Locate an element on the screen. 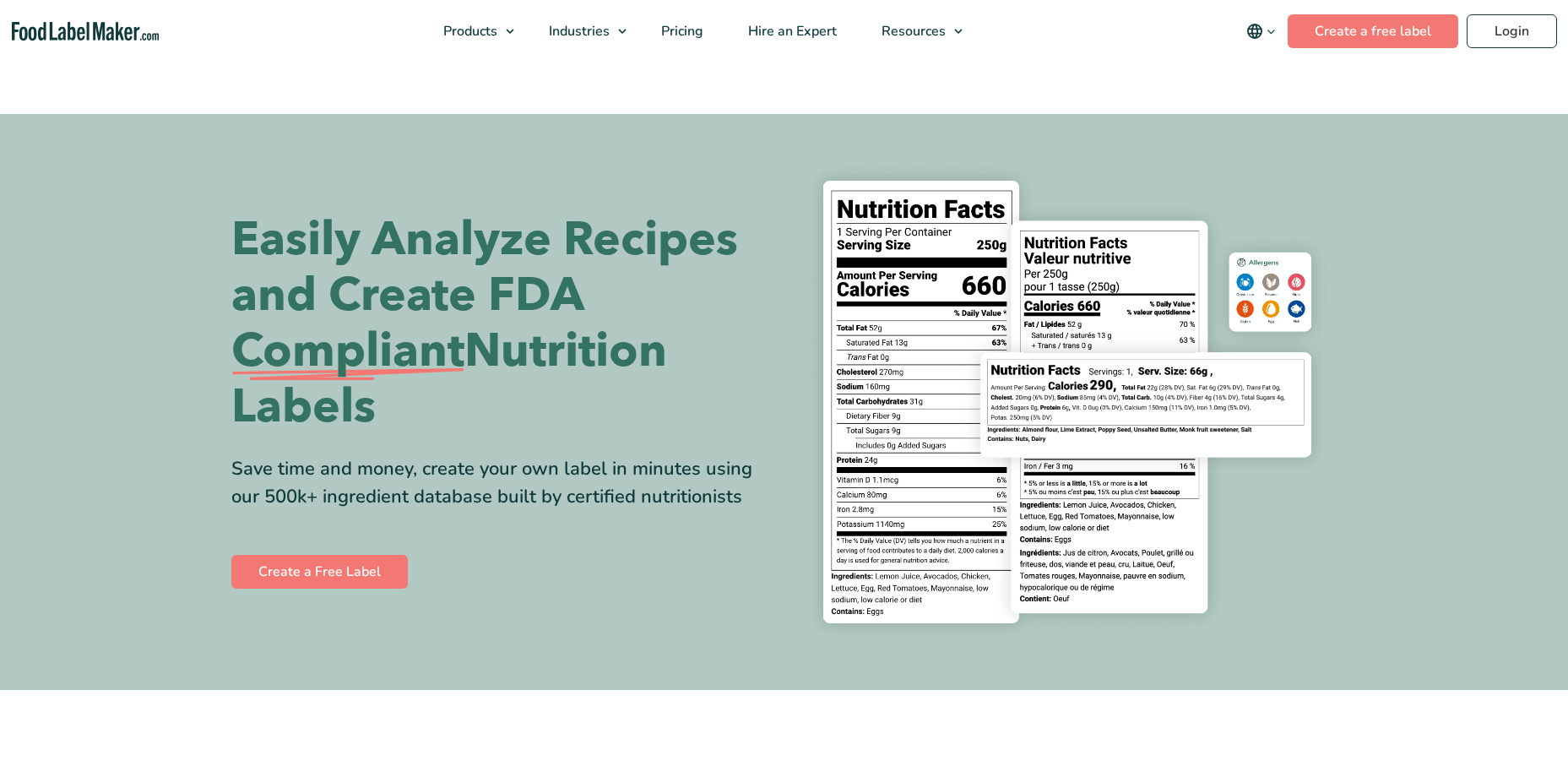  a: Create a free label is located at coordinates (1373, 31).